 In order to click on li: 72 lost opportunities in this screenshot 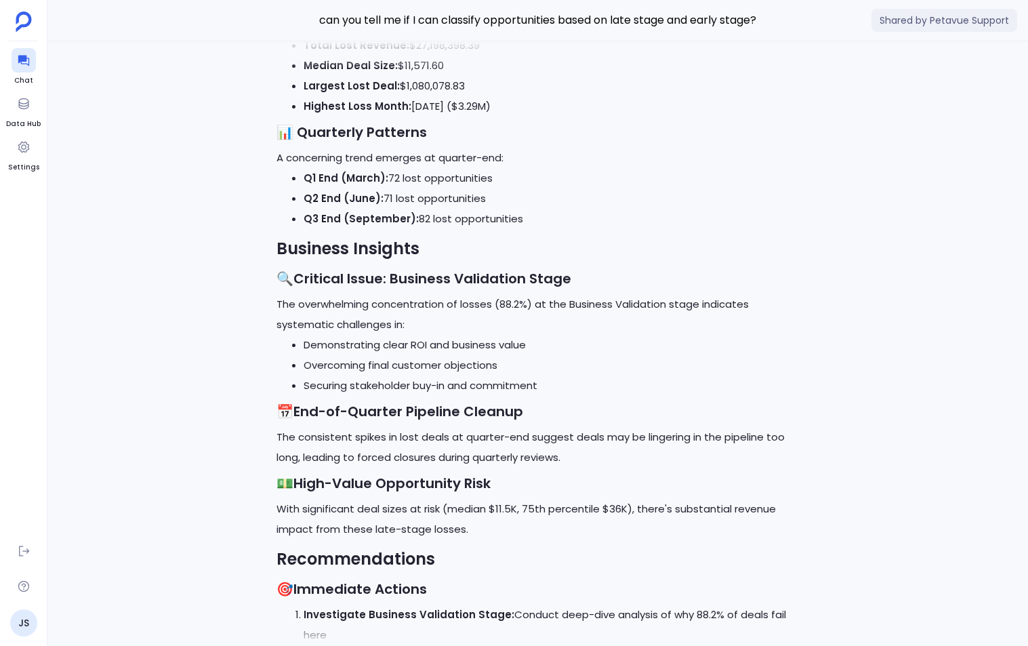, I will do `click(552, 178)`.